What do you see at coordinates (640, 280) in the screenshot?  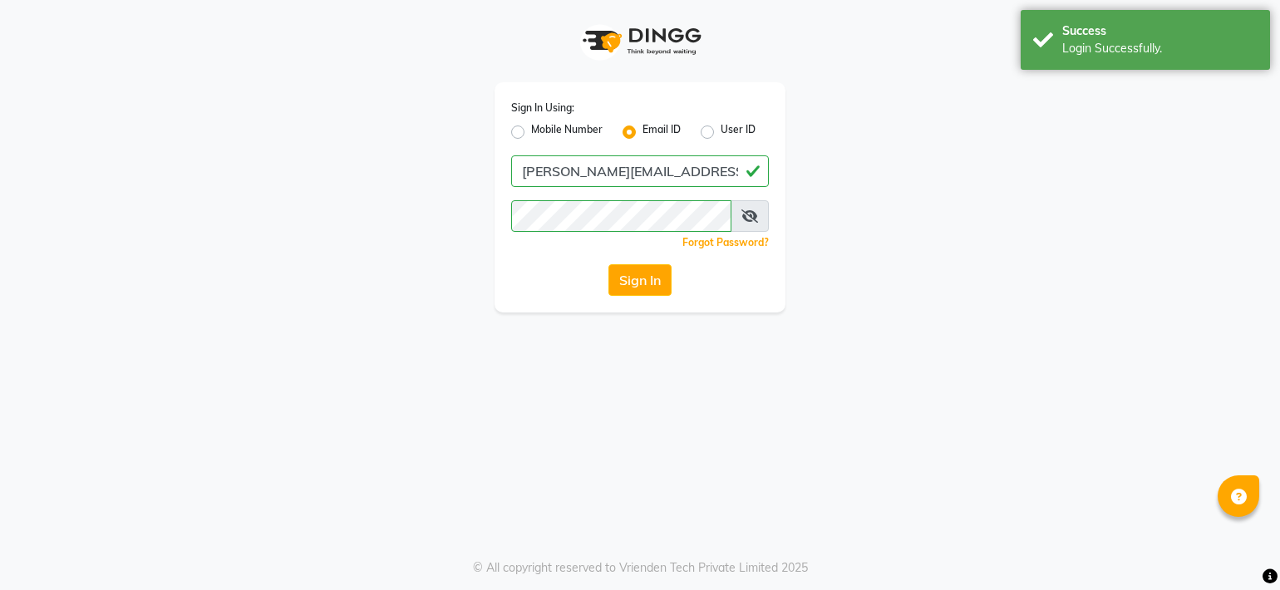 I see `button: Sign In` at bounding box center [640, 280].